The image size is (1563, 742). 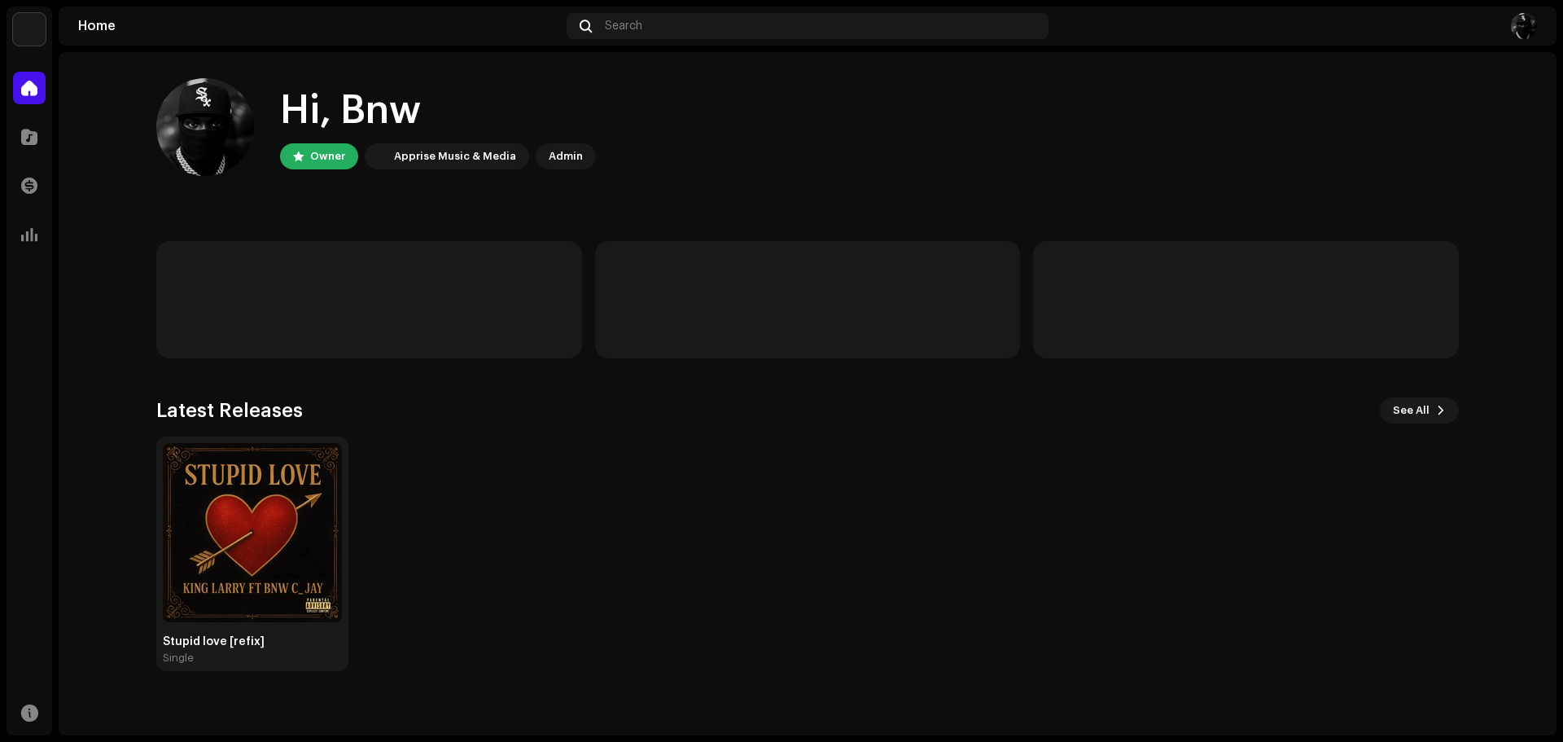 What do you see at coordinates (178, 658) in the screenshot?
I see `div: Single` at bounding box center [178, 658].